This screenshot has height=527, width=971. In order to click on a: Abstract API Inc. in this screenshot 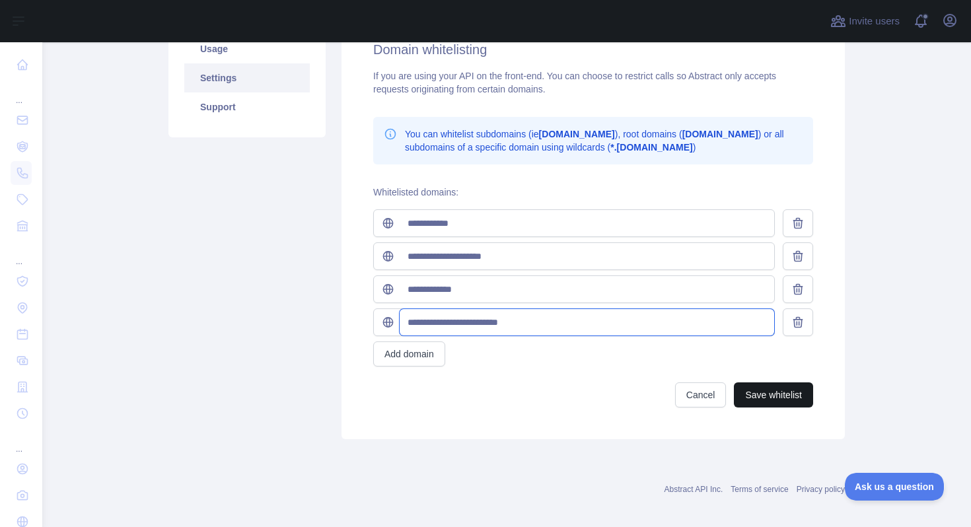, I will do `click(693, 489)`.